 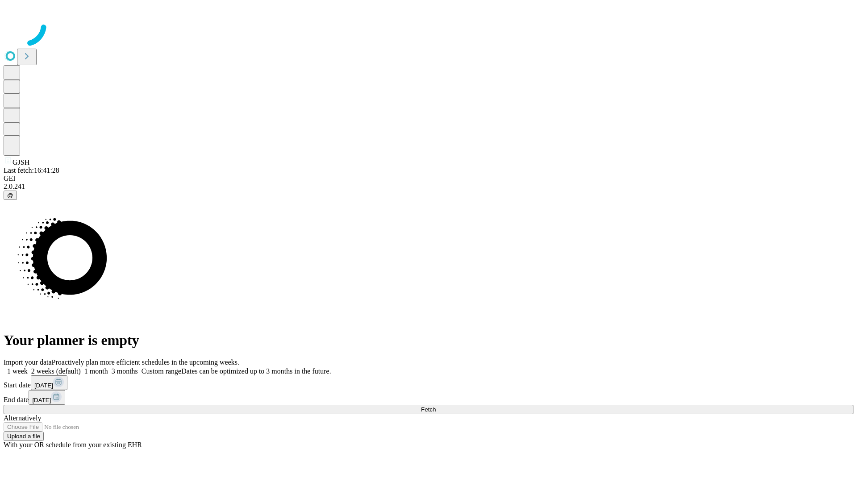 I want to click on span: Alternatively, so click(x=22, y=418).